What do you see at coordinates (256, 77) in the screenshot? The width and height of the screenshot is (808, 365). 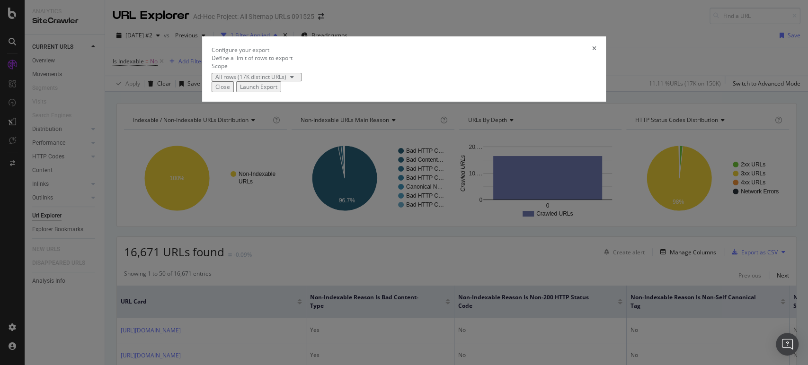 I see `button: All rows (17K distinct URLs)` at bounding box center [256, 77].